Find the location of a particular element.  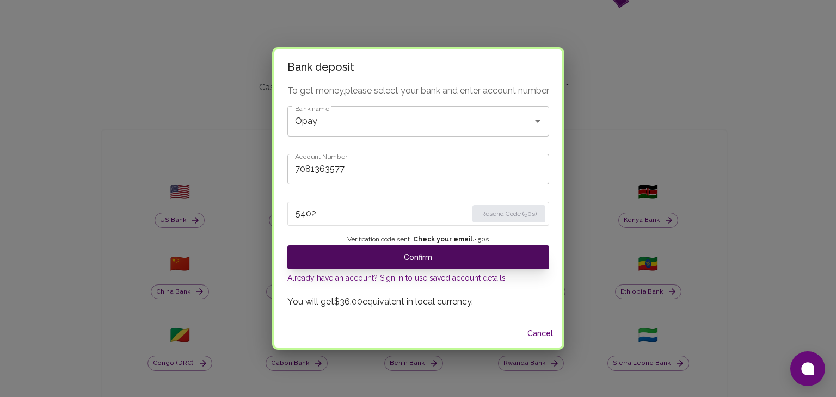

button: Open chat window is located at coordinates (808, 369).